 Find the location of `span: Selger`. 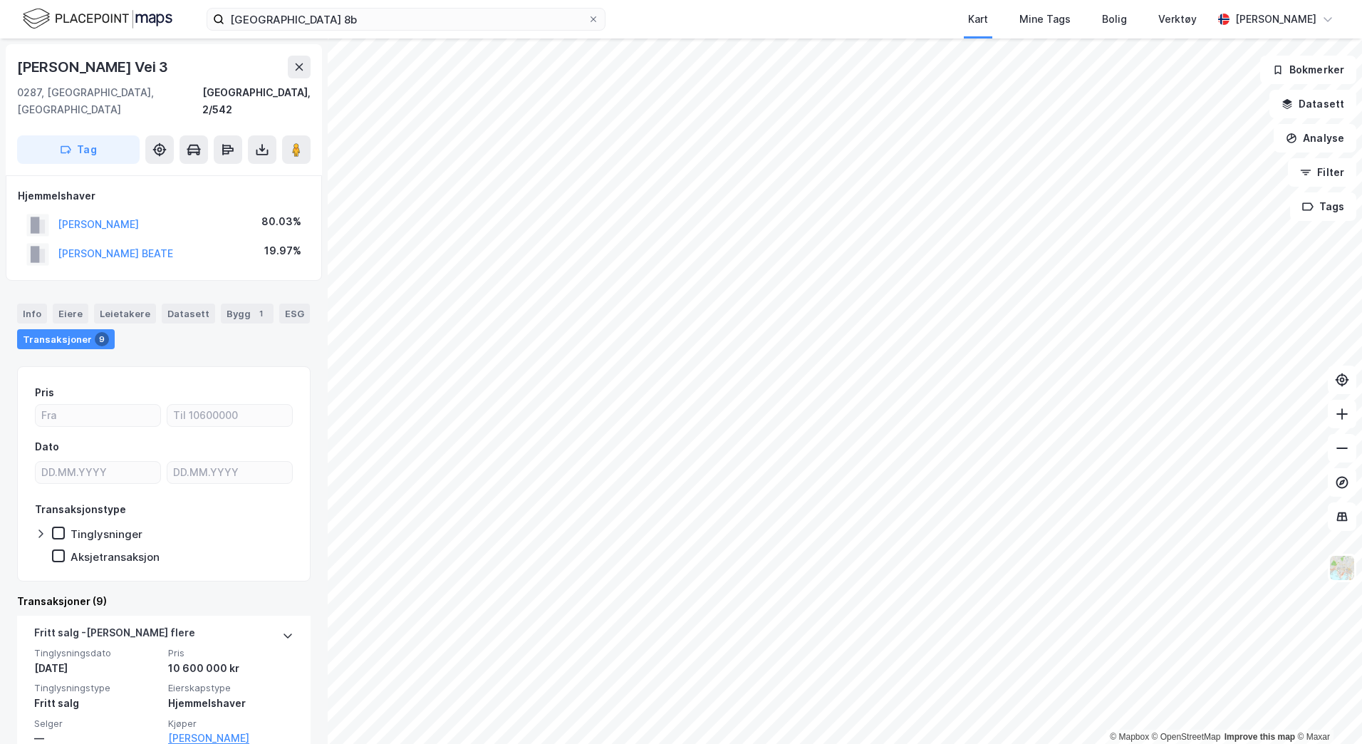

span: Selger is located at coordinates (97, 723).